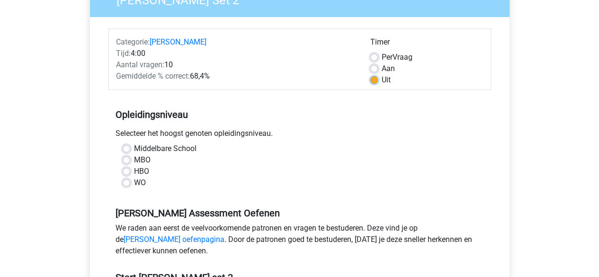 The image size is (599, 277). I want to click on div: 10, so click(236, 65).